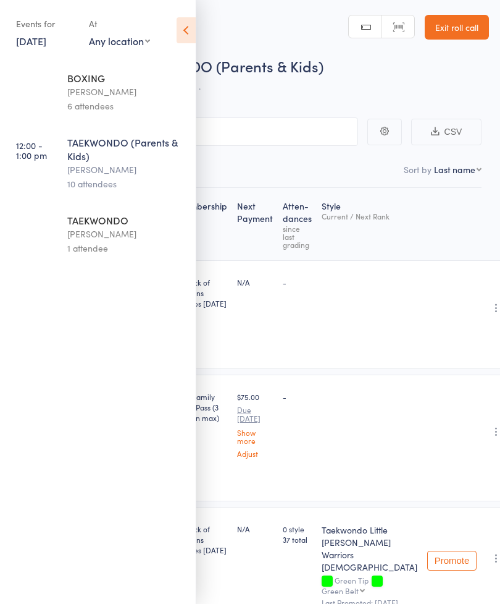 The width and height of the screenshot is (500, 604). I want to click on div: Style, so click(369, 224).